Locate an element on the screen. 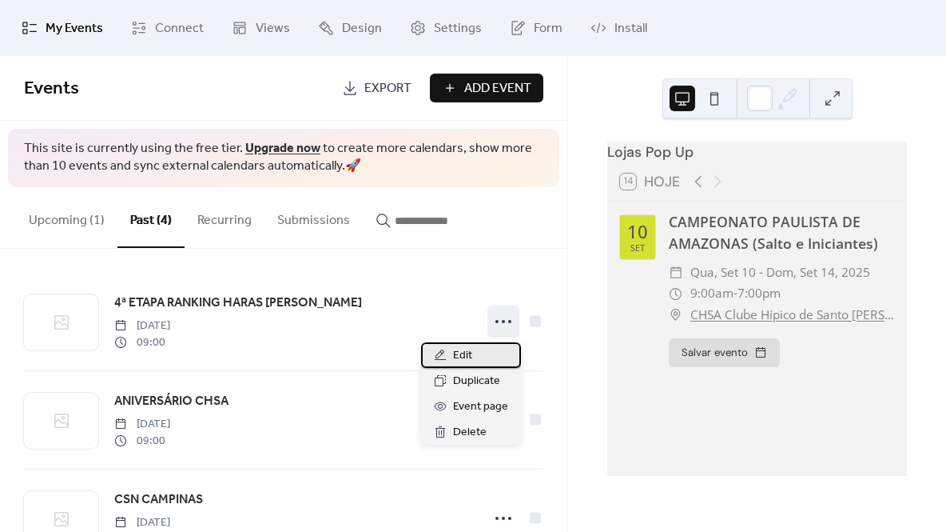  span: 7:00pm is located at coordinates (759, 293).